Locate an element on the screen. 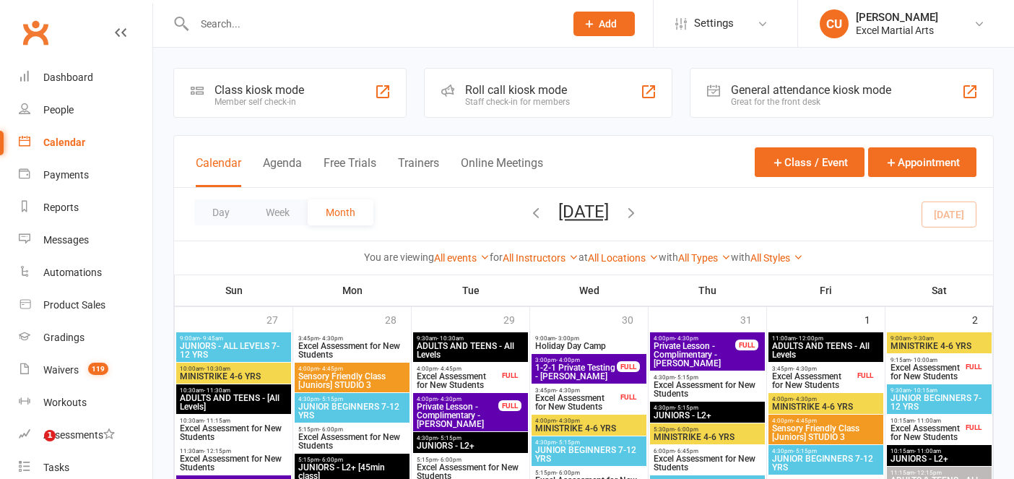 Image resolution: width=1014 pixels, height=479 pixels. span: 119 is located at coordinates (98, 368).